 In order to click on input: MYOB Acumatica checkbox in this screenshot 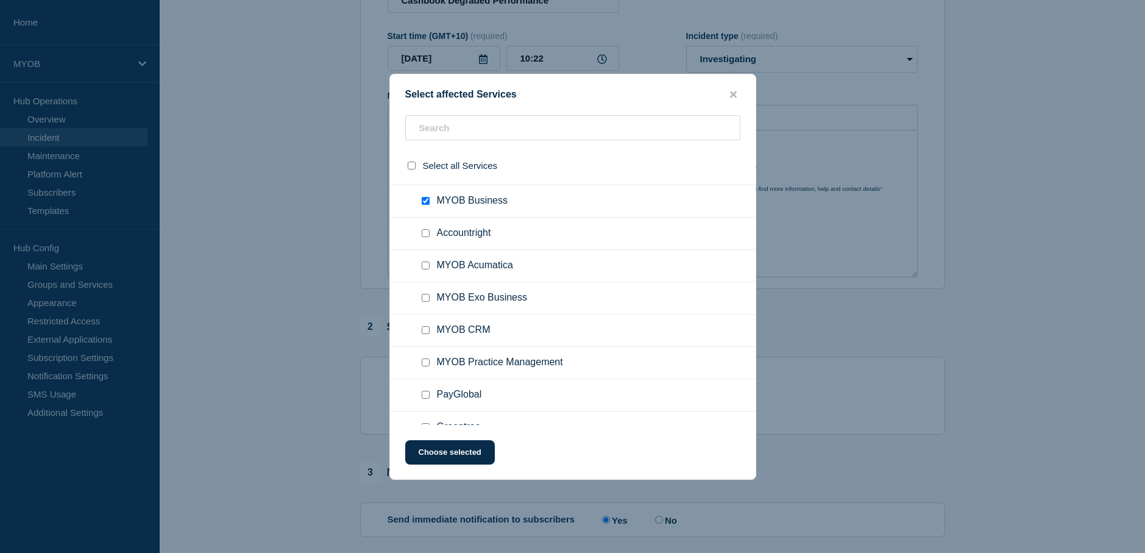, I will do `click(425, 265)`.